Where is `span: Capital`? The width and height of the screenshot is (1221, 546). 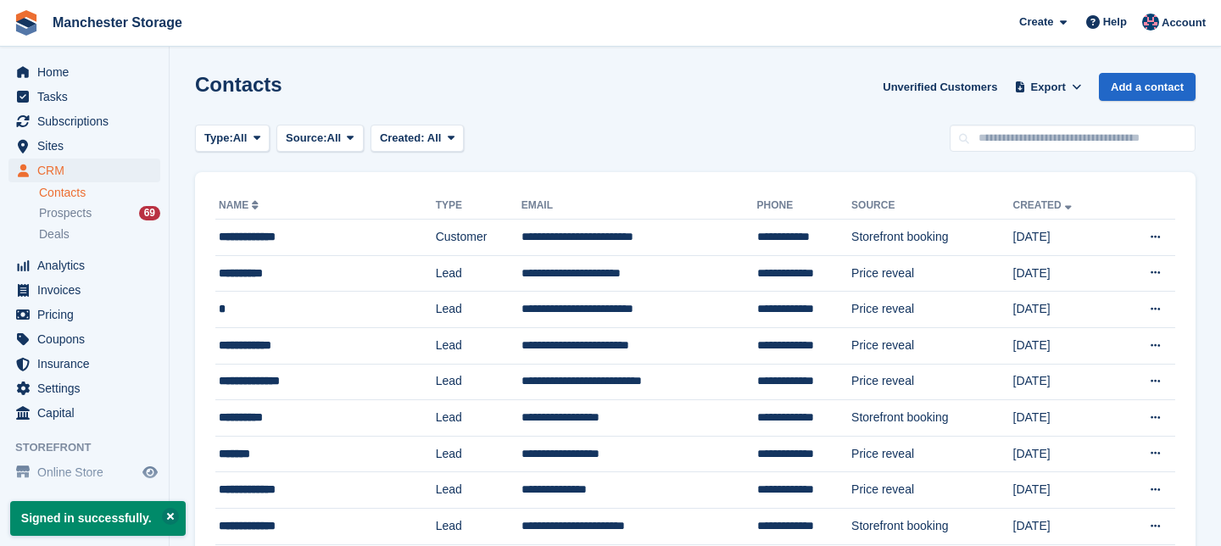
span: Capital is located at coordinates (88, 413).